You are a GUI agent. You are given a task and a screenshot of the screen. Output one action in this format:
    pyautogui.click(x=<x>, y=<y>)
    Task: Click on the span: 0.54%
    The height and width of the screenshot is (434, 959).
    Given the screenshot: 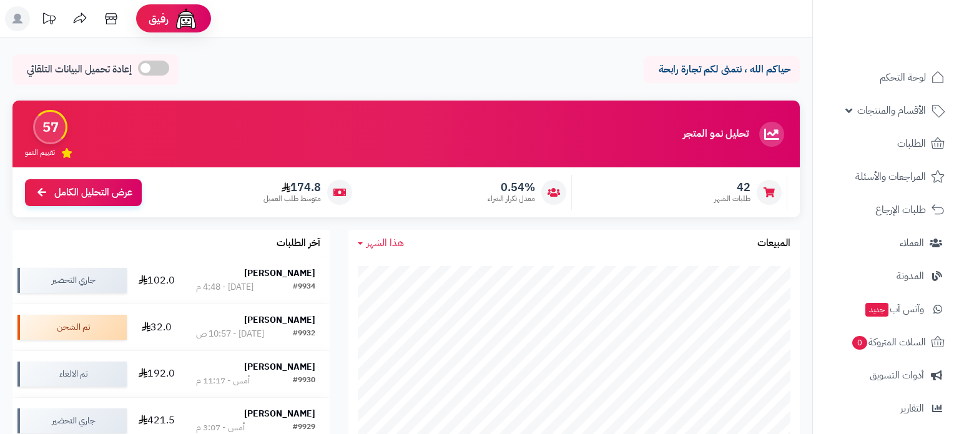 What is the action you would take?
    pyautogui.click(x=511, y=187)
    